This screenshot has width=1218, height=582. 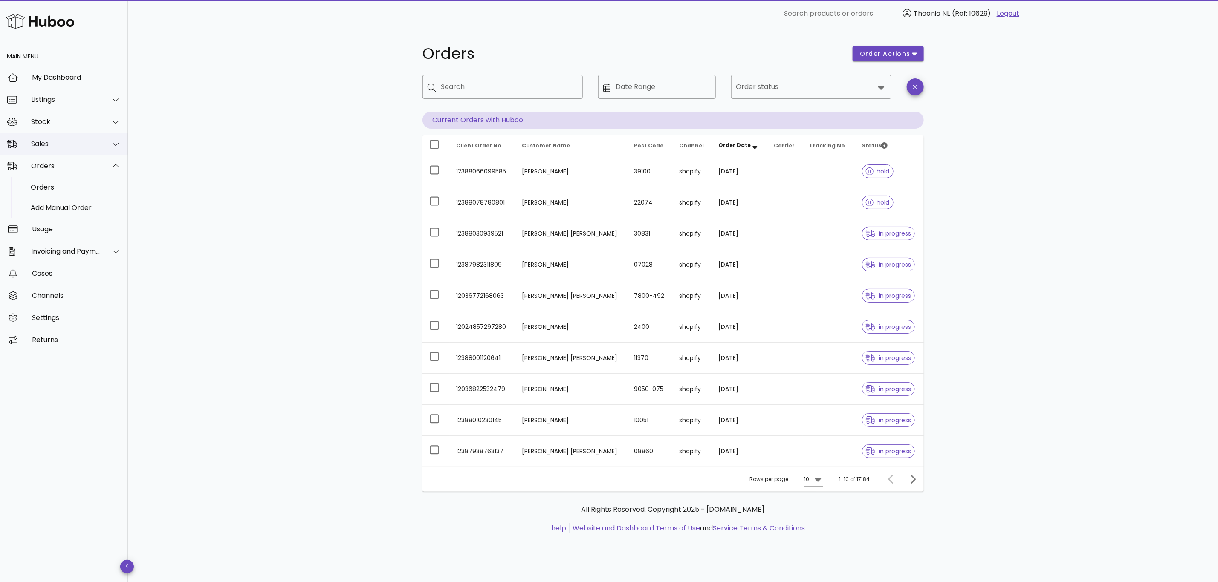 I want to click on div: 10Rows per page:, so click(x=814, y=480).